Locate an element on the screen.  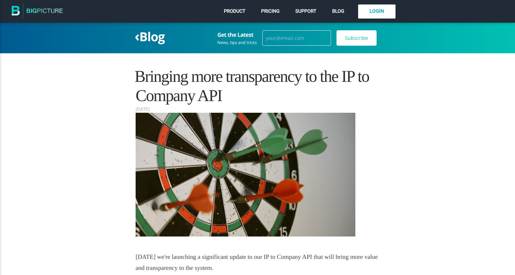
img: darts.jpg is located at coordinates (246, 175).